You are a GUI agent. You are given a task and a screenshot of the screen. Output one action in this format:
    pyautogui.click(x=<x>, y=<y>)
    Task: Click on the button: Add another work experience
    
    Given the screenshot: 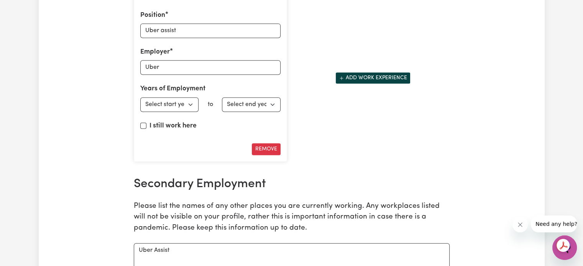 What is the action you would take?
    pyautogui.click(x=373, y=78)
    